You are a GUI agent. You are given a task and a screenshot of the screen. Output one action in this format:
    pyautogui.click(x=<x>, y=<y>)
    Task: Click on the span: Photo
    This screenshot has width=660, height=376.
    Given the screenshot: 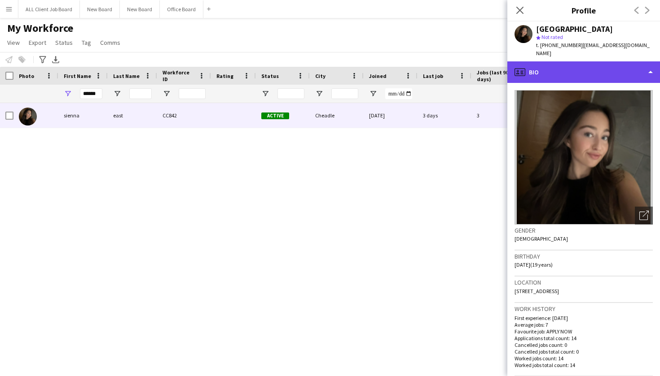 What is the action you would take?
    pyautogui.click(x=26, y=76)
    